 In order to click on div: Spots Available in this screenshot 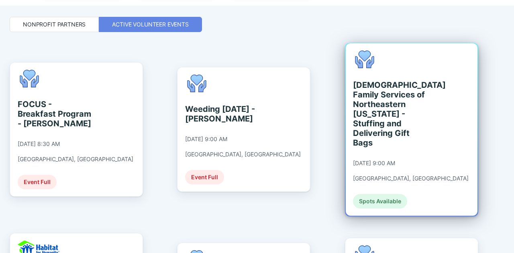, I will do `click(380, 202)`.